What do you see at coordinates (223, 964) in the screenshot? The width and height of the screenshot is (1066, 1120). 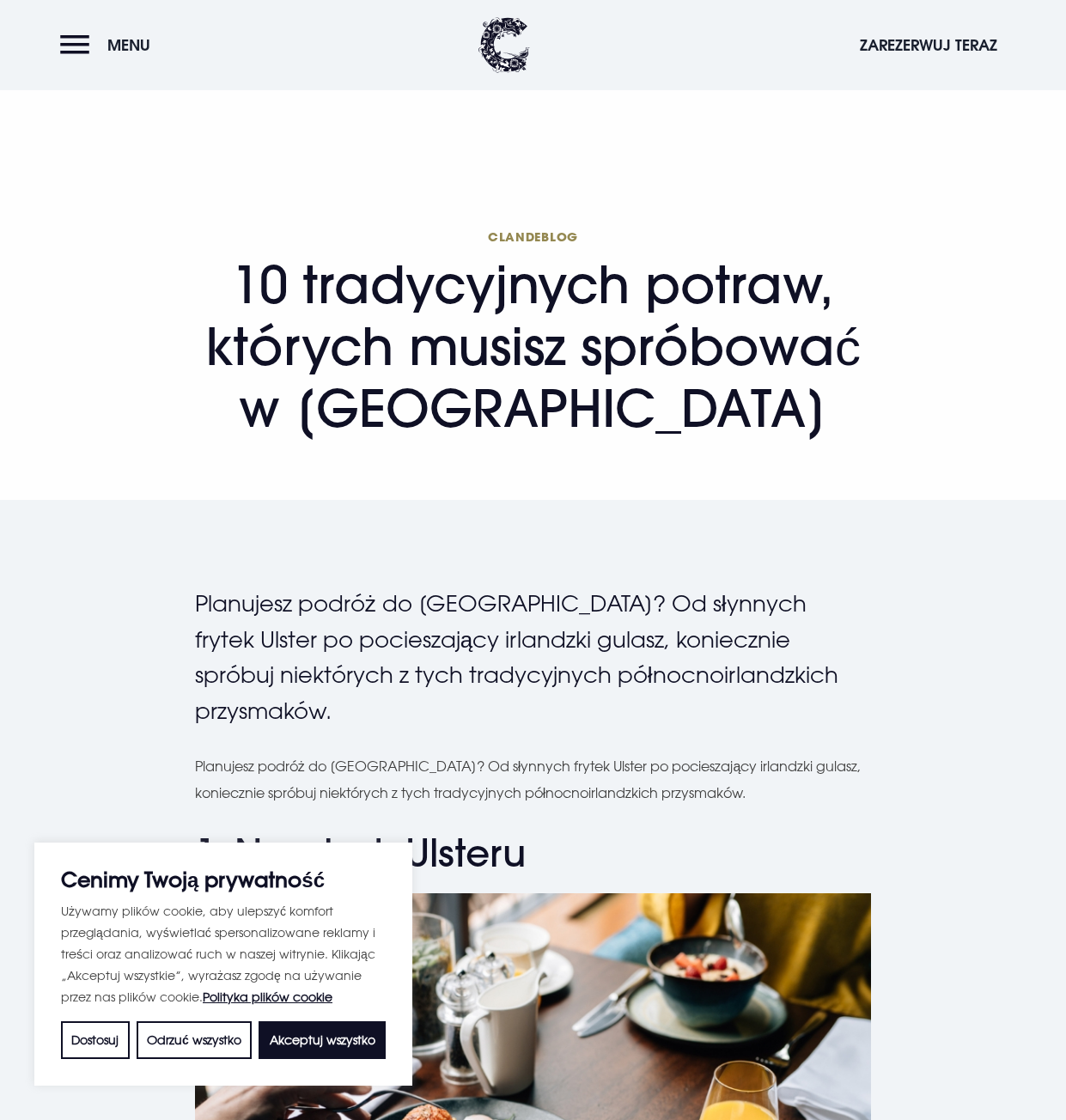 I see `div: Cenimy Twoją prywatność` at bounding box center [223, 964].